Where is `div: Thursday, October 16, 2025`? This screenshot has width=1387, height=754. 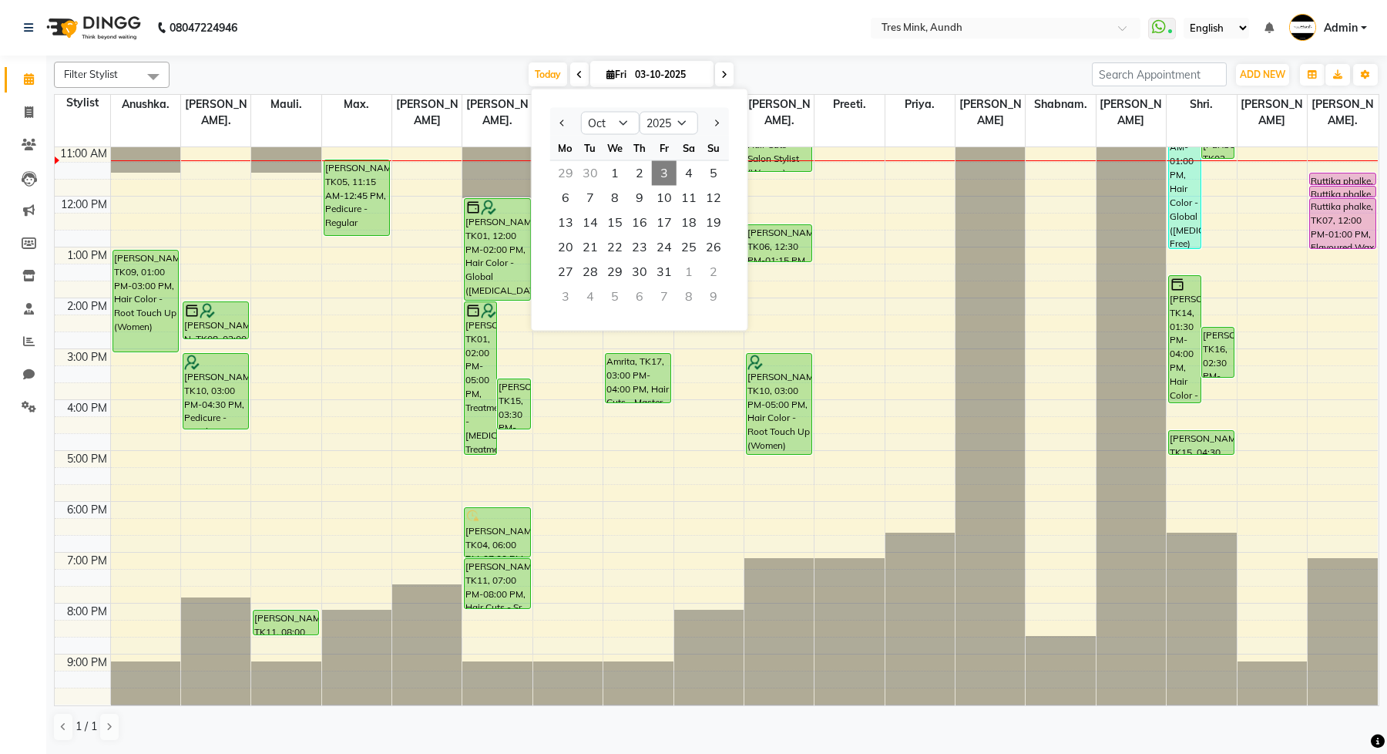 div: Thursday, October 16, 2025 is located at coordinates (640, 223).